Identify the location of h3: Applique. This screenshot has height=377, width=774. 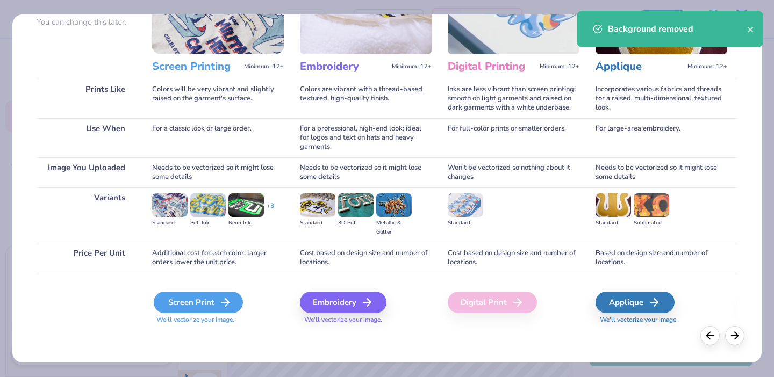
(639, 67).